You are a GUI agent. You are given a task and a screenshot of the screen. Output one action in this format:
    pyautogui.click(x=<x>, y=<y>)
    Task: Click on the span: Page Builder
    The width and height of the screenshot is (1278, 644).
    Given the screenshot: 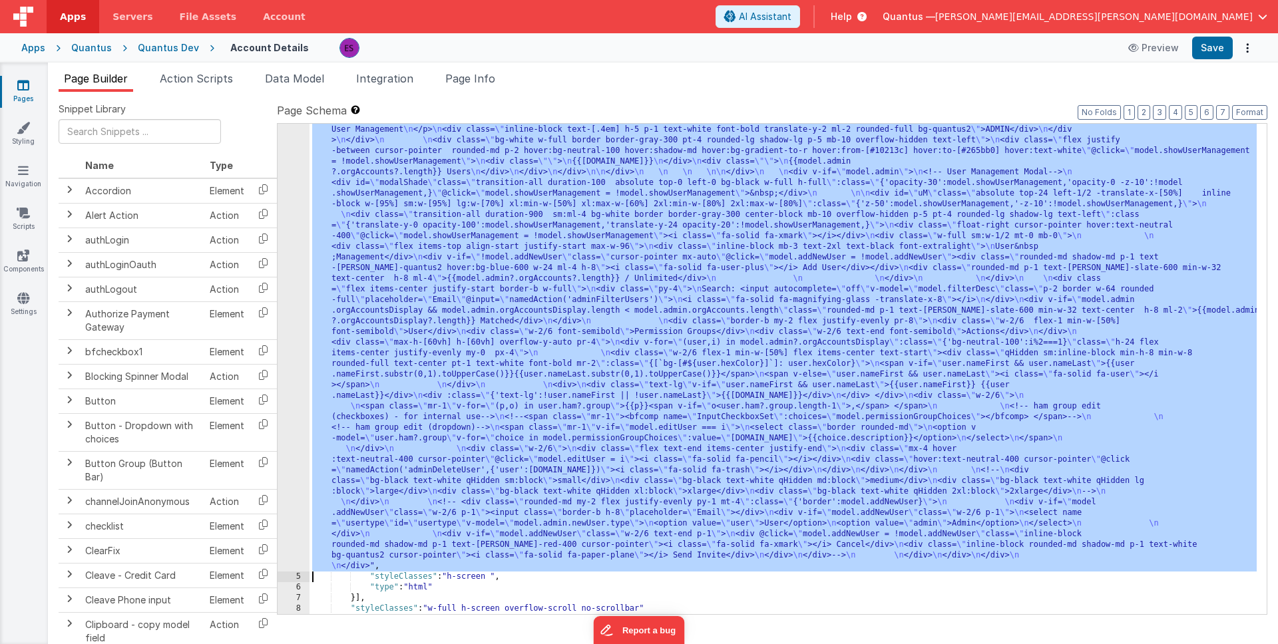 What is the action you would take?
    pyautogui.click(x=96, y=79)
    